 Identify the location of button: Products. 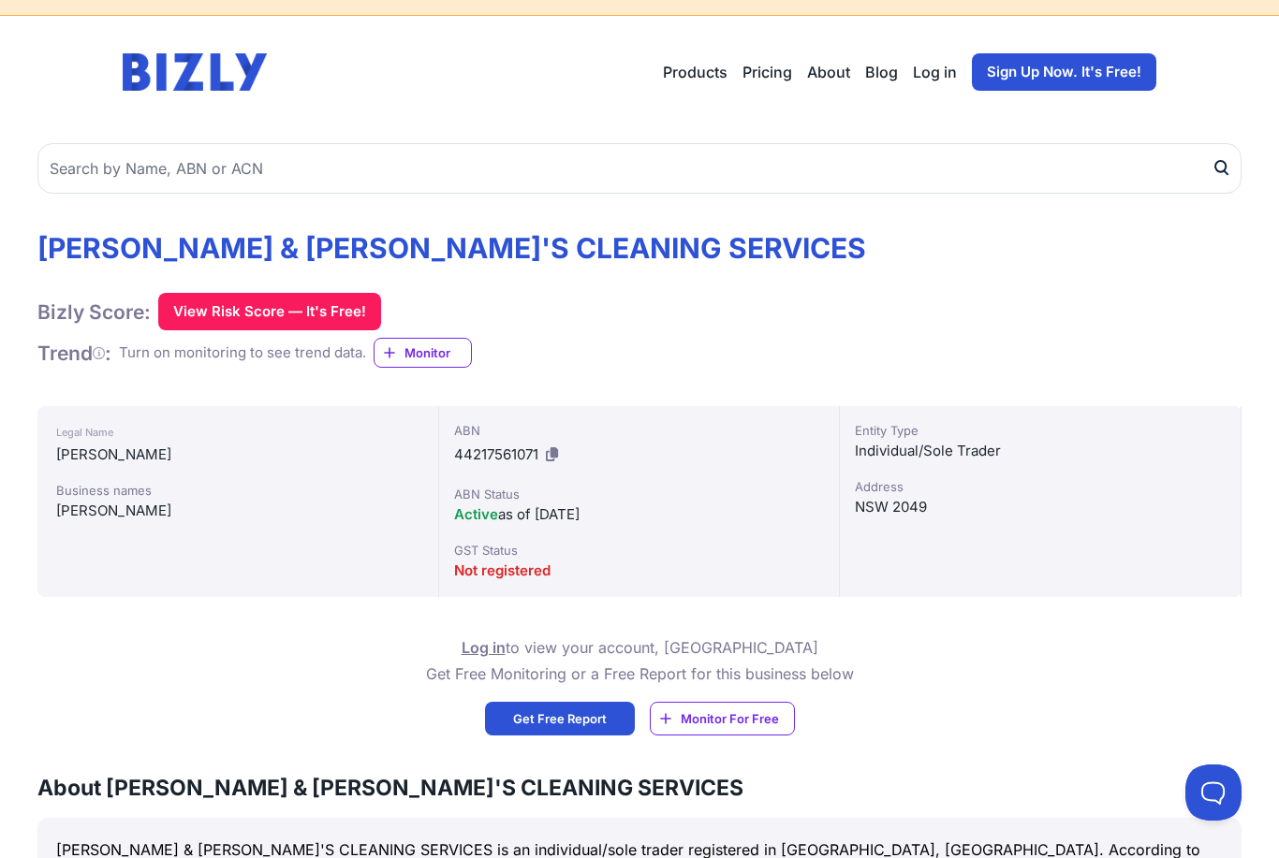
(695, 72).